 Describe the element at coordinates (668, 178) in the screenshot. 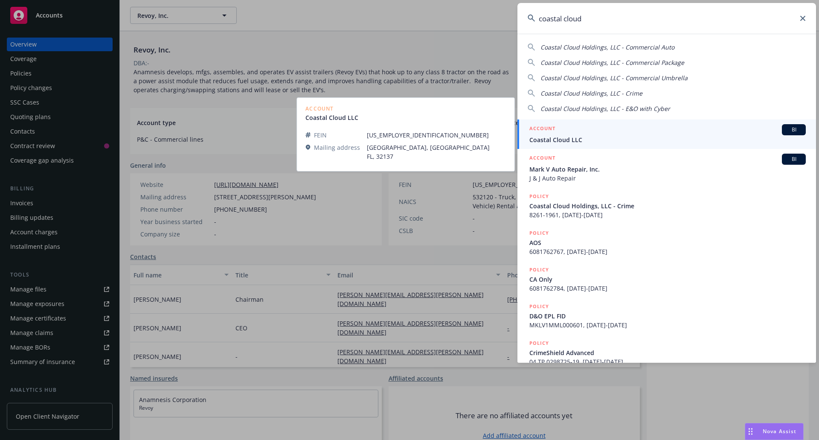

I see `span: J & J Auto Repair` at that location.